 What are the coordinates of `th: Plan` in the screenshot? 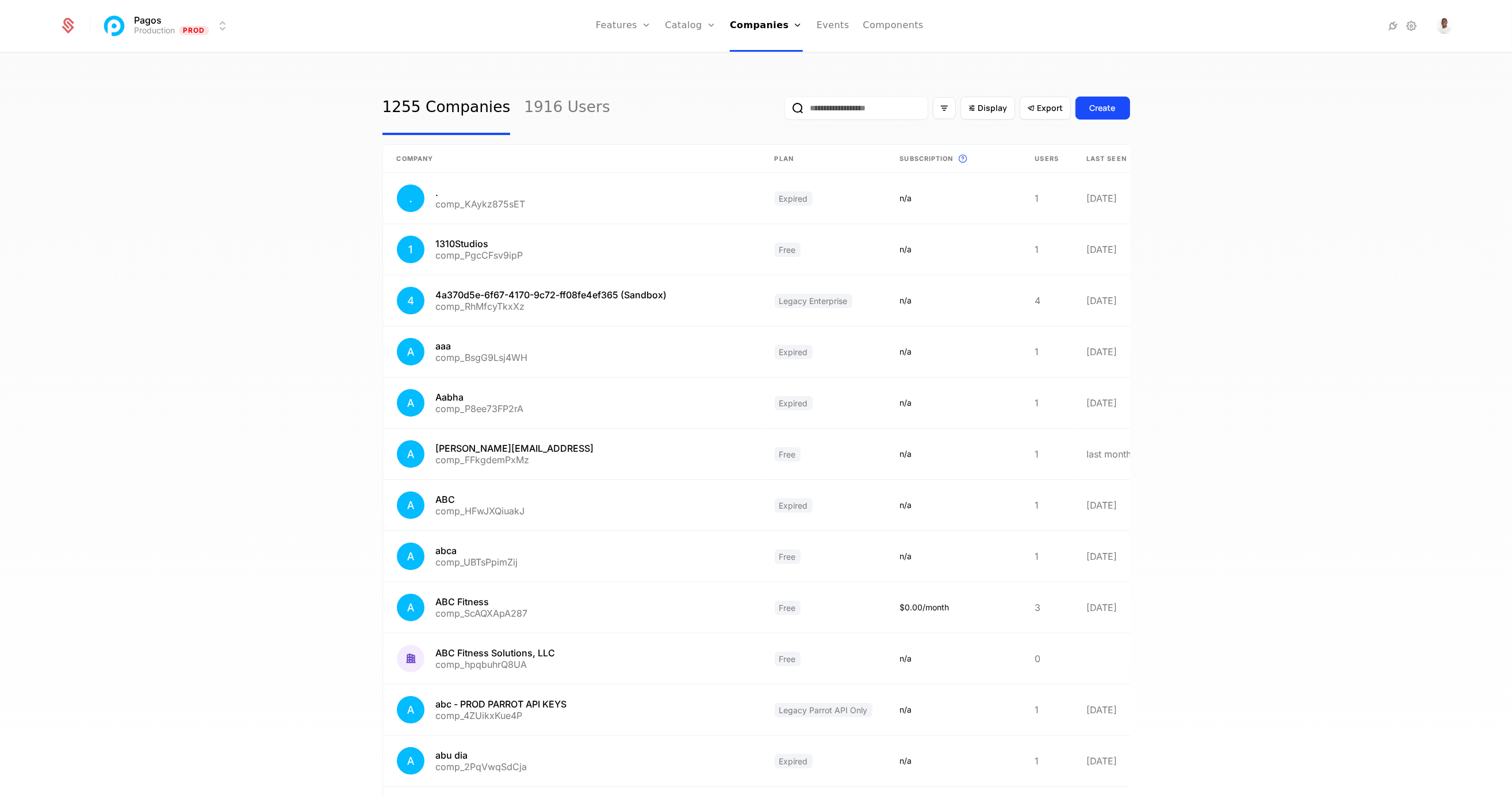 It's located at (823, 159).